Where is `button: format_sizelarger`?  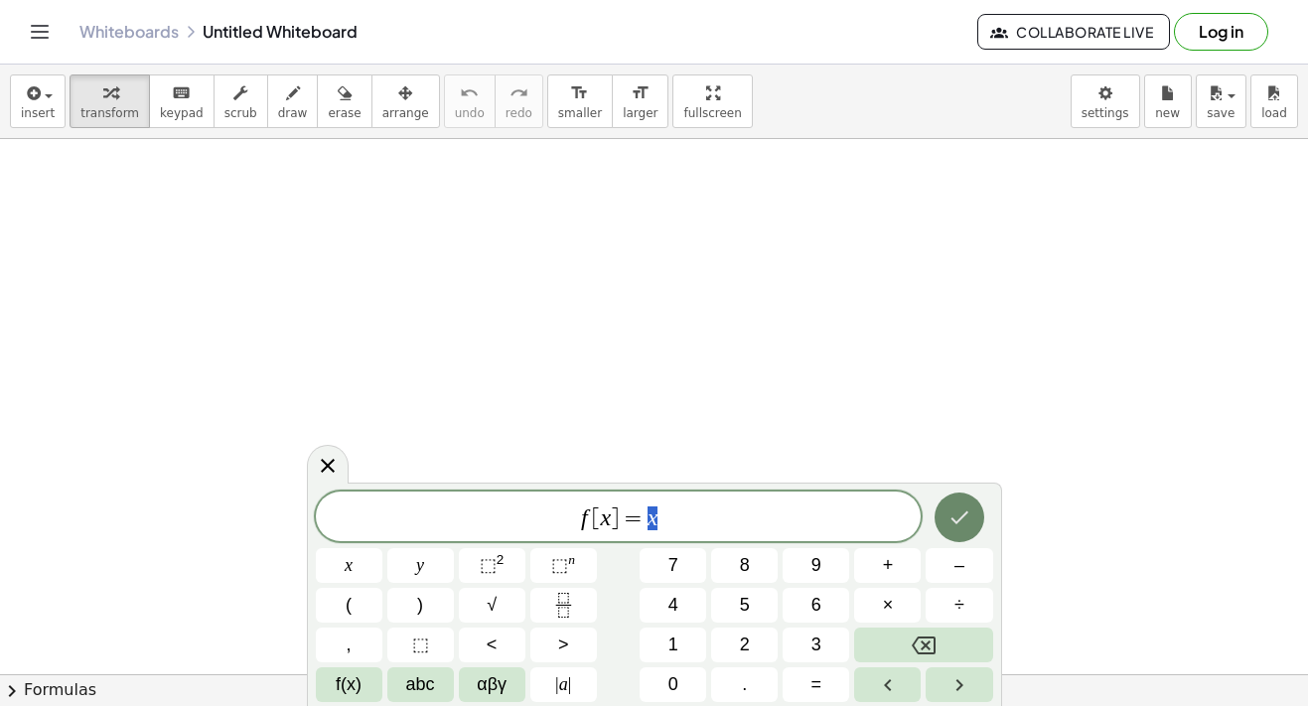 button: format_sizelarger is located at coordinates (640, 101).